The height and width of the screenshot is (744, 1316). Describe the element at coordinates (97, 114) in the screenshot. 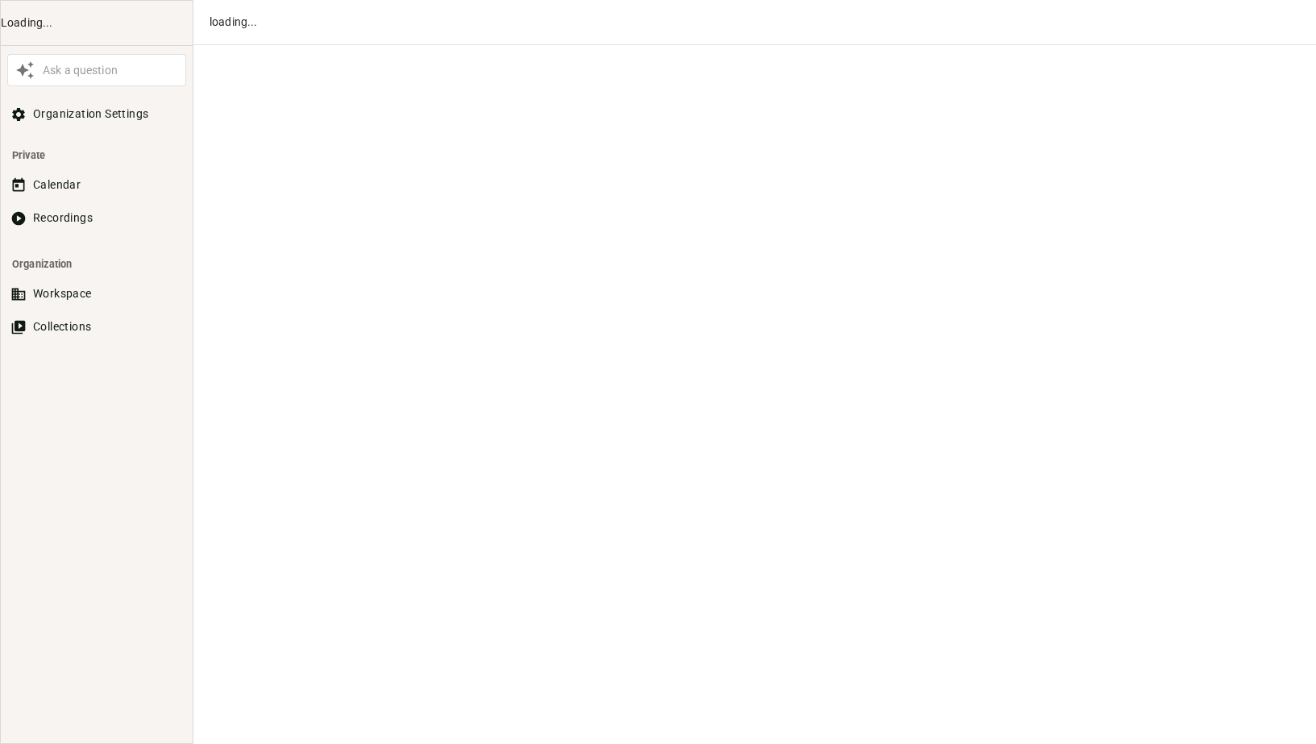

I see `a: Organization Settings` at that location.